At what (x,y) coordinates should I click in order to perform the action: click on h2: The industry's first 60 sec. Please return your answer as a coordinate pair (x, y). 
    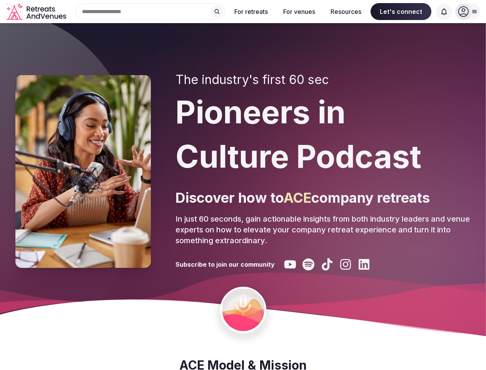
    Looking at the image, I should click on (323, 80).